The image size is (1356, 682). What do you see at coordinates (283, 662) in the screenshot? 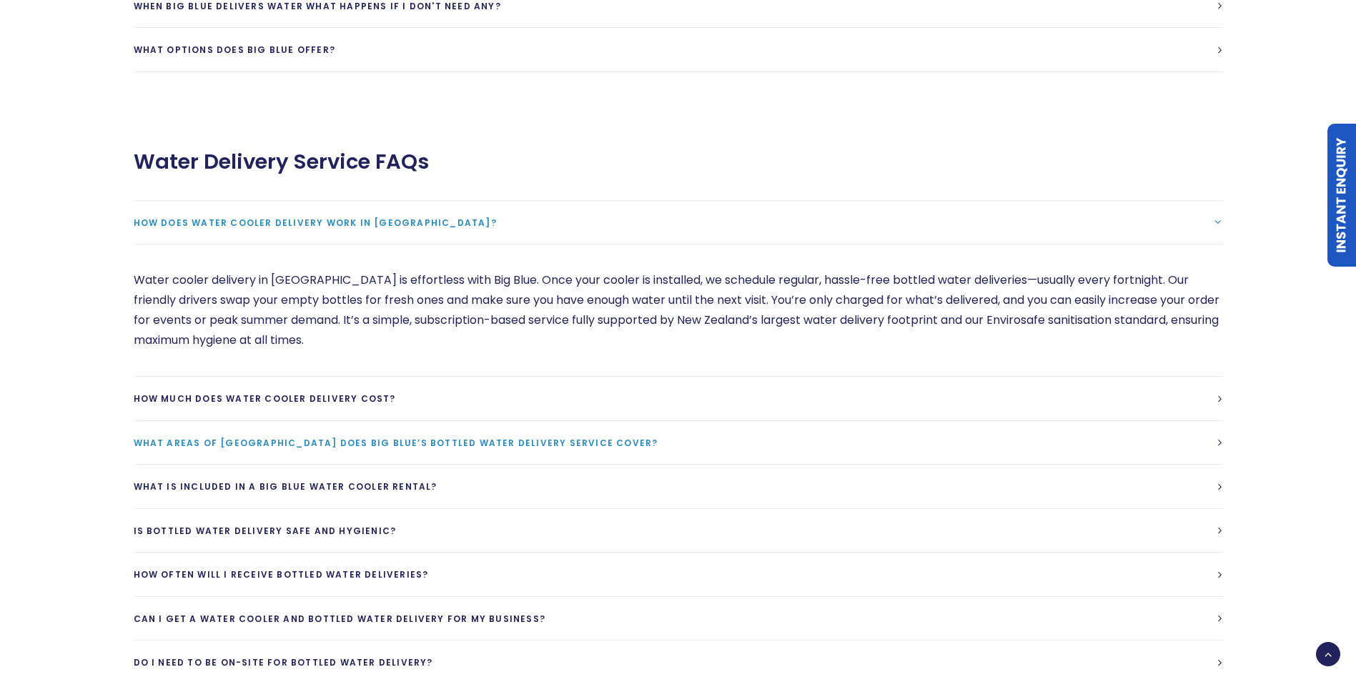
I see `span: Do I need to be on-site for bottled water delivery?` at bounding box center [283, 662].